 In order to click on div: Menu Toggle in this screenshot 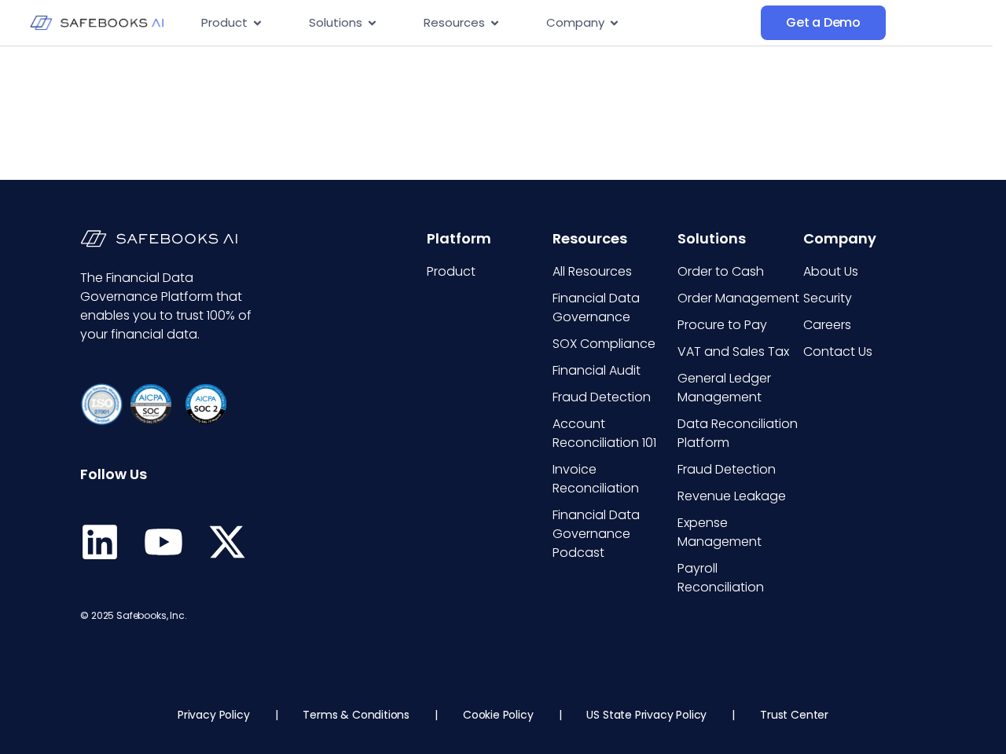, I will do `click(475, 23)`.